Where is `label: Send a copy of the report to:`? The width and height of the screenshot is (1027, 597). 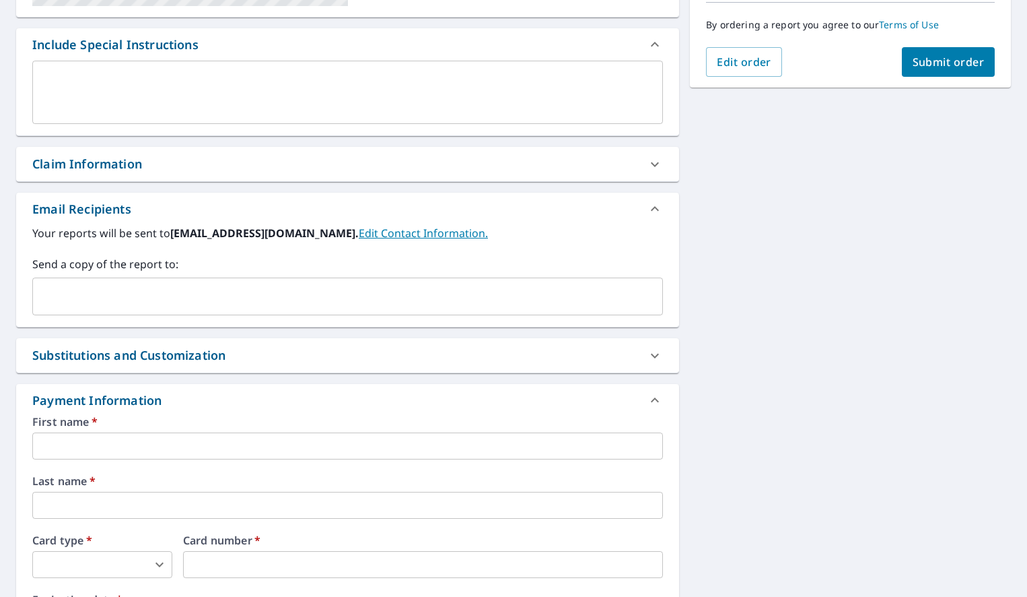
label: Send a copy of the report to: is located at coordinates (347, 264).